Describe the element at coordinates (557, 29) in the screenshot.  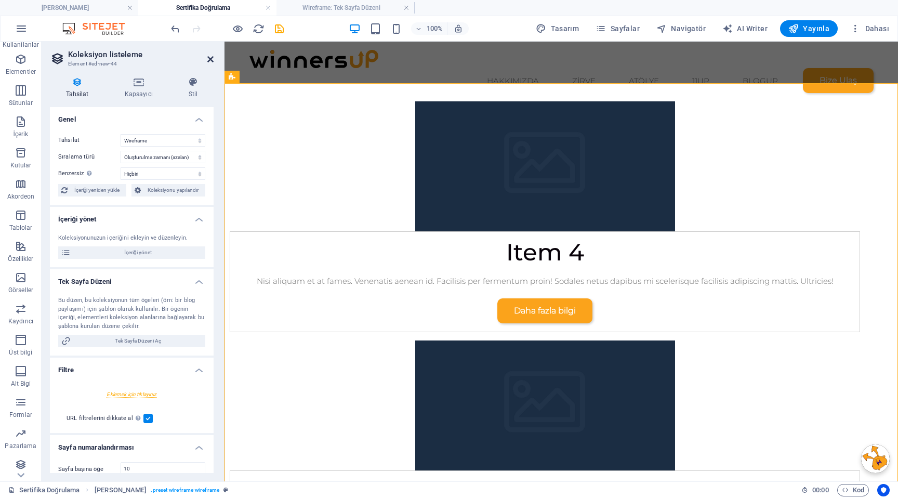
I see `button: Tasarım` at that location.